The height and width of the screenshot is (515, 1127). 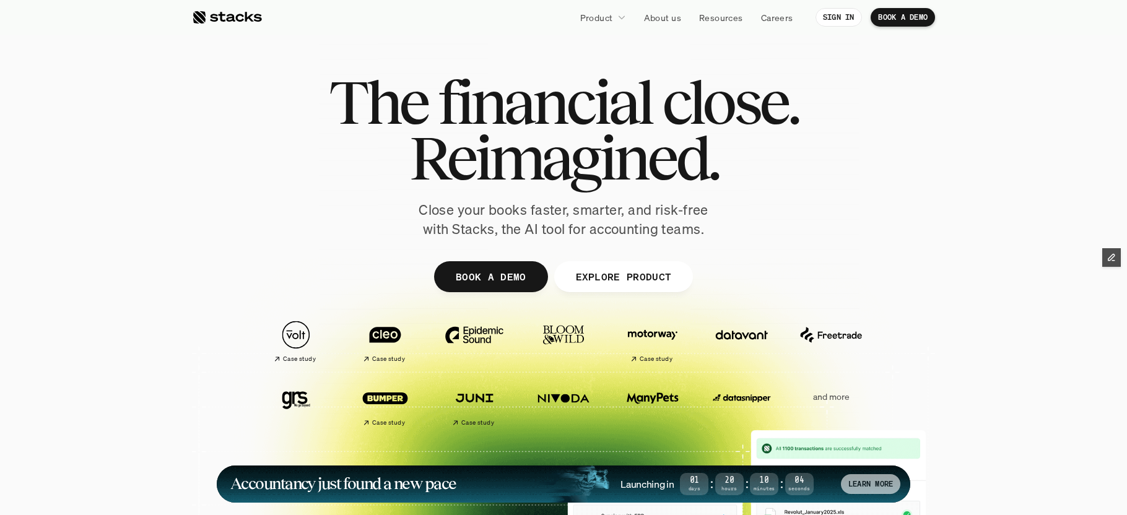 What do you see at coordinates (623, 276) in the screenshot?
I see `p: EXPLORE PRODUCT` at bounding box center [623, 276].